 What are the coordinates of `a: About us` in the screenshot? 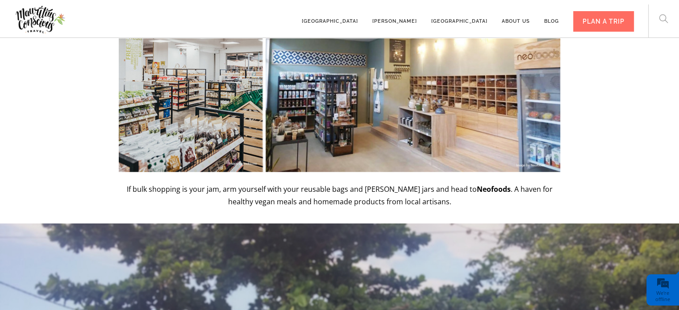 It's located at (516, 17).